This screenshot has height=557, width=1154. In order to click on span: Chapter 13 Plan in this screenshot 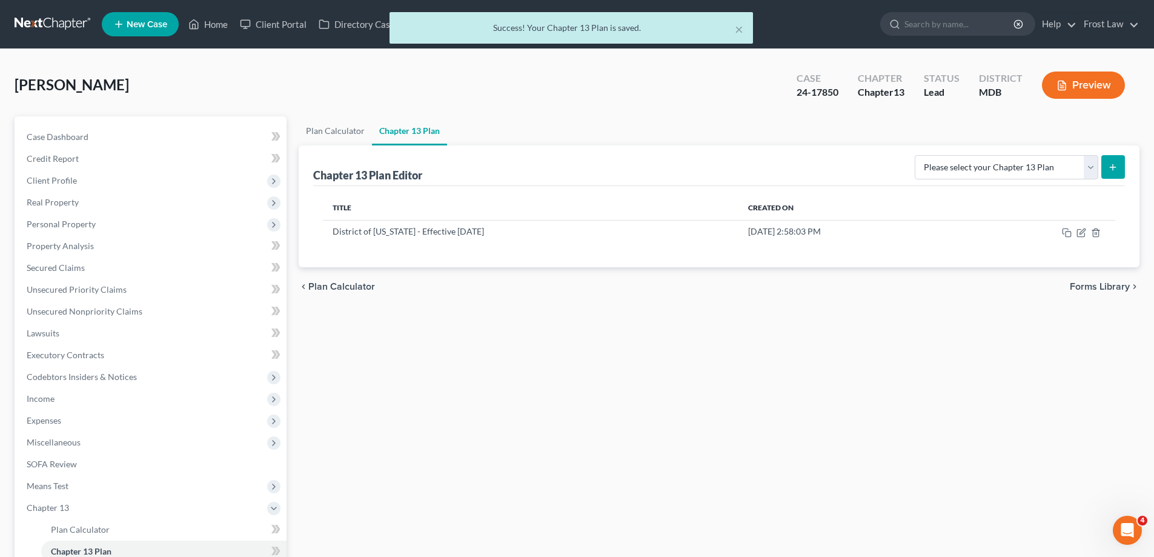, I will do `click(81, 550)`.